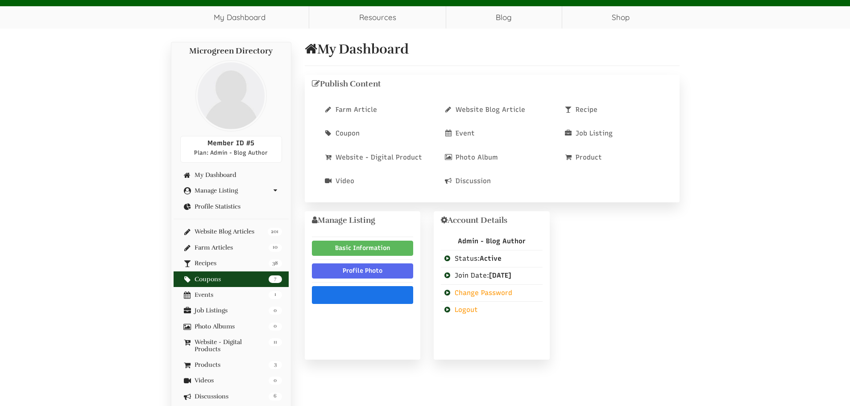  I want to click on a: 3 Products, so click(231, 365).